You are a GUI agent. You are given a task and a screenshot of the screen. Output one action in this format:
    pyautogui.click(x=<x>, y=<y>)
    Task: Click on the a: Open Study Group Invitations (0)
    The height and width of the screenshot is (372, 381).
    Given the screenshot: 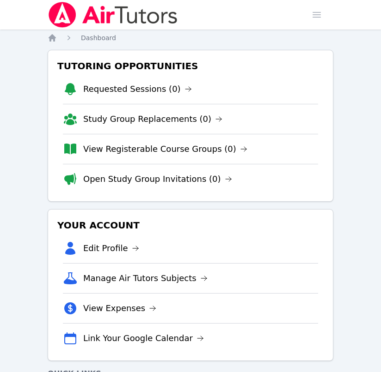 What is the action you would take?
    pyautogui.click(x=158, y=179)
    